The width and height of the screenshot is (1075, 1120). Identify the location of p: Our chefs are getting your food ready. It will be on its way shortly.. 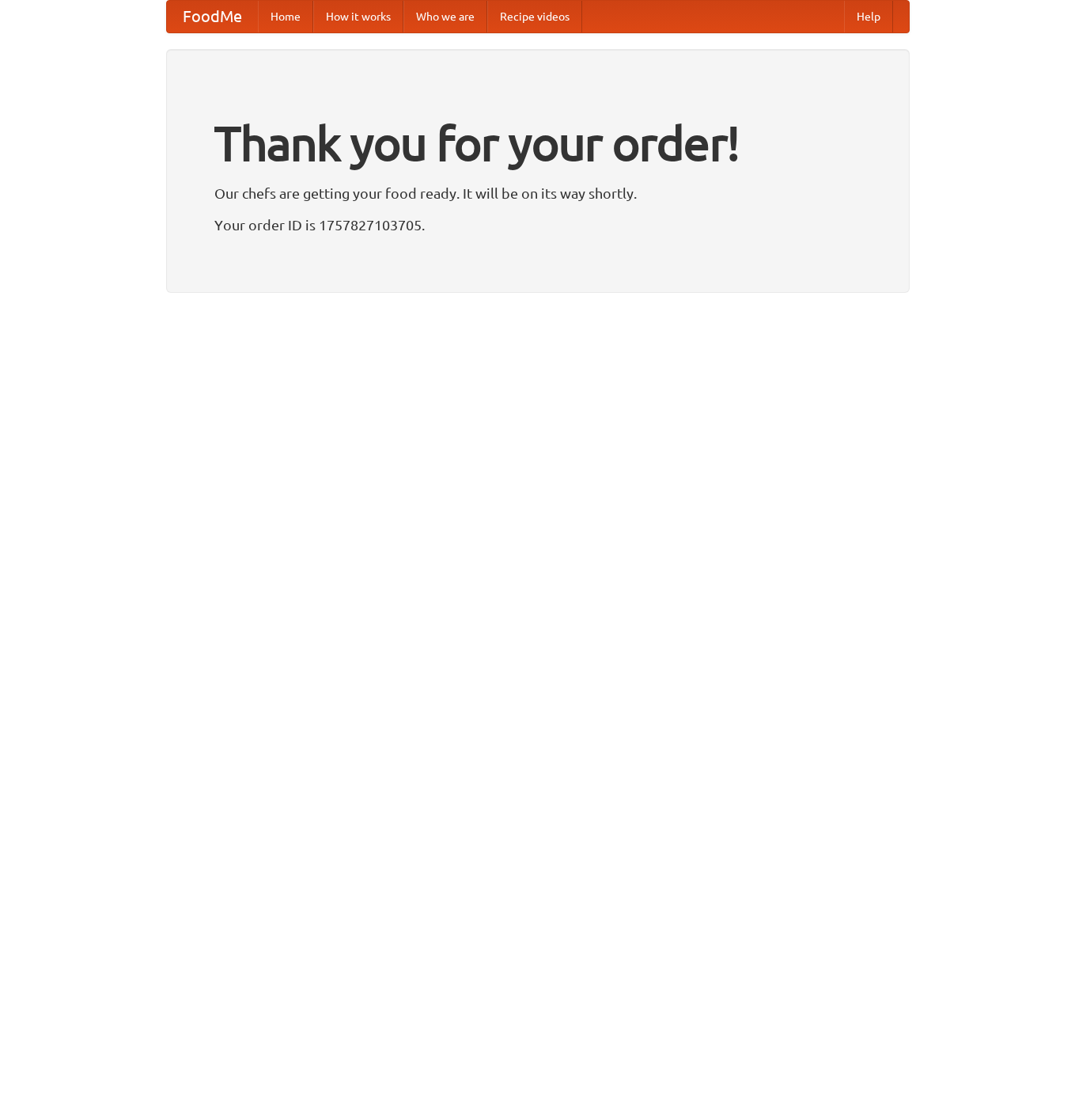
(538, 193).